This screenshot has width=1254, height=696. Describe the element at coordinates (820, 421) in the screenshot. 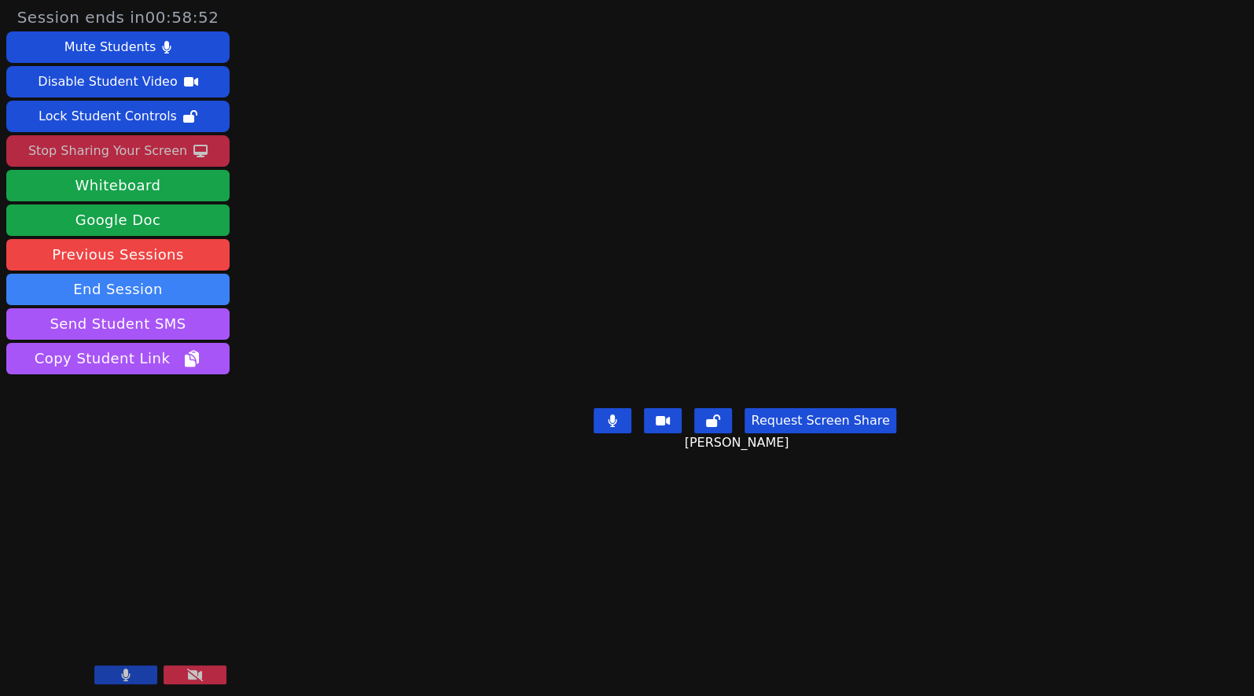

I see `button: Request Screen Share` at that location.